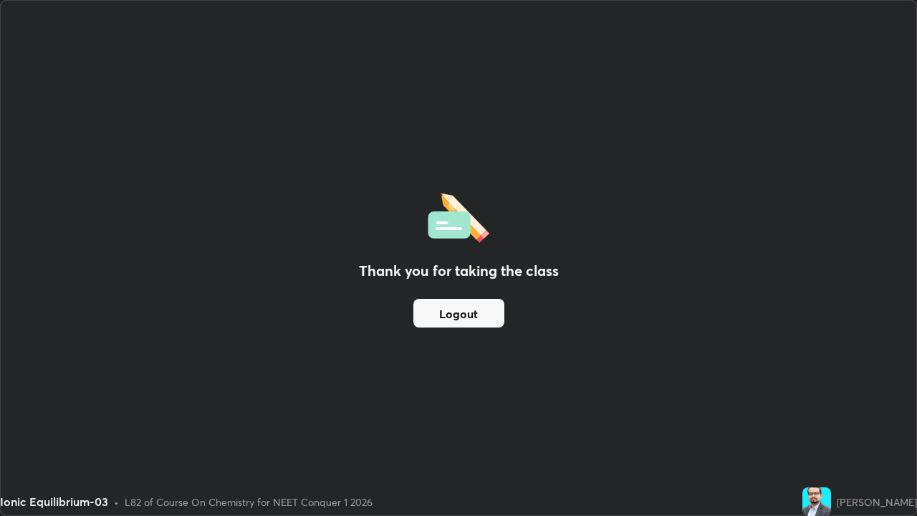  Describe the element at coordinates (459, 271) in the screenshot. I see `h2: Thank you for taking the class` at that location.